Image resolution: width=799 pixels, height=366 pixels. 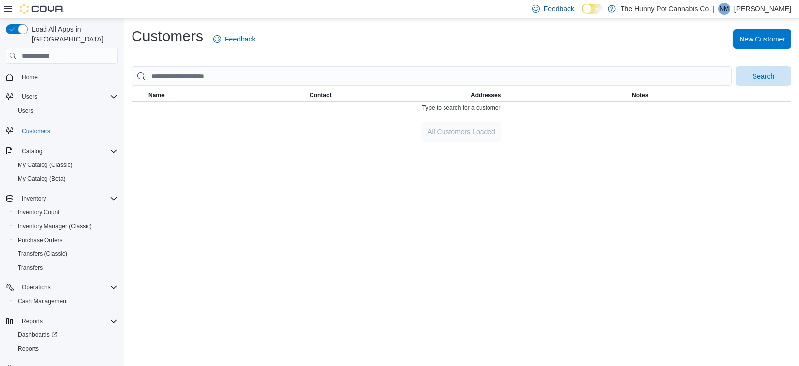 I want to click on span: NM, so click(x=724, y=9).